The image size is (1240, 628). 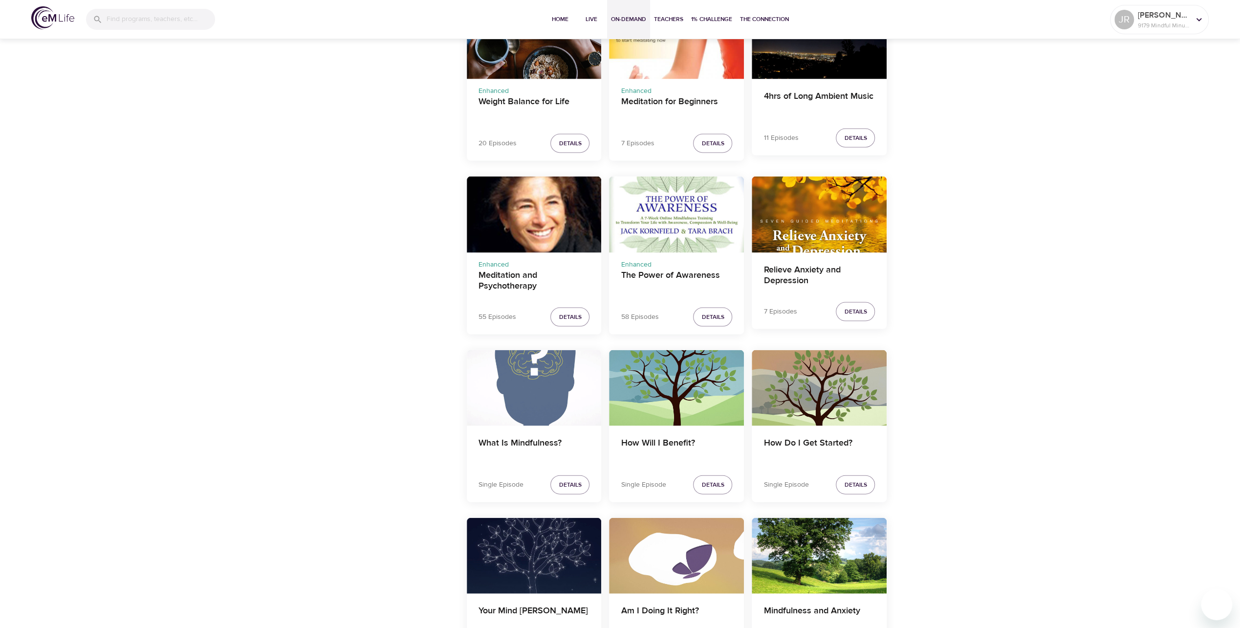 What do you see at coordinates (676, 41) in the screenshot?
I see `button: Meditation for Beginners` at bounding box center [676, 41].